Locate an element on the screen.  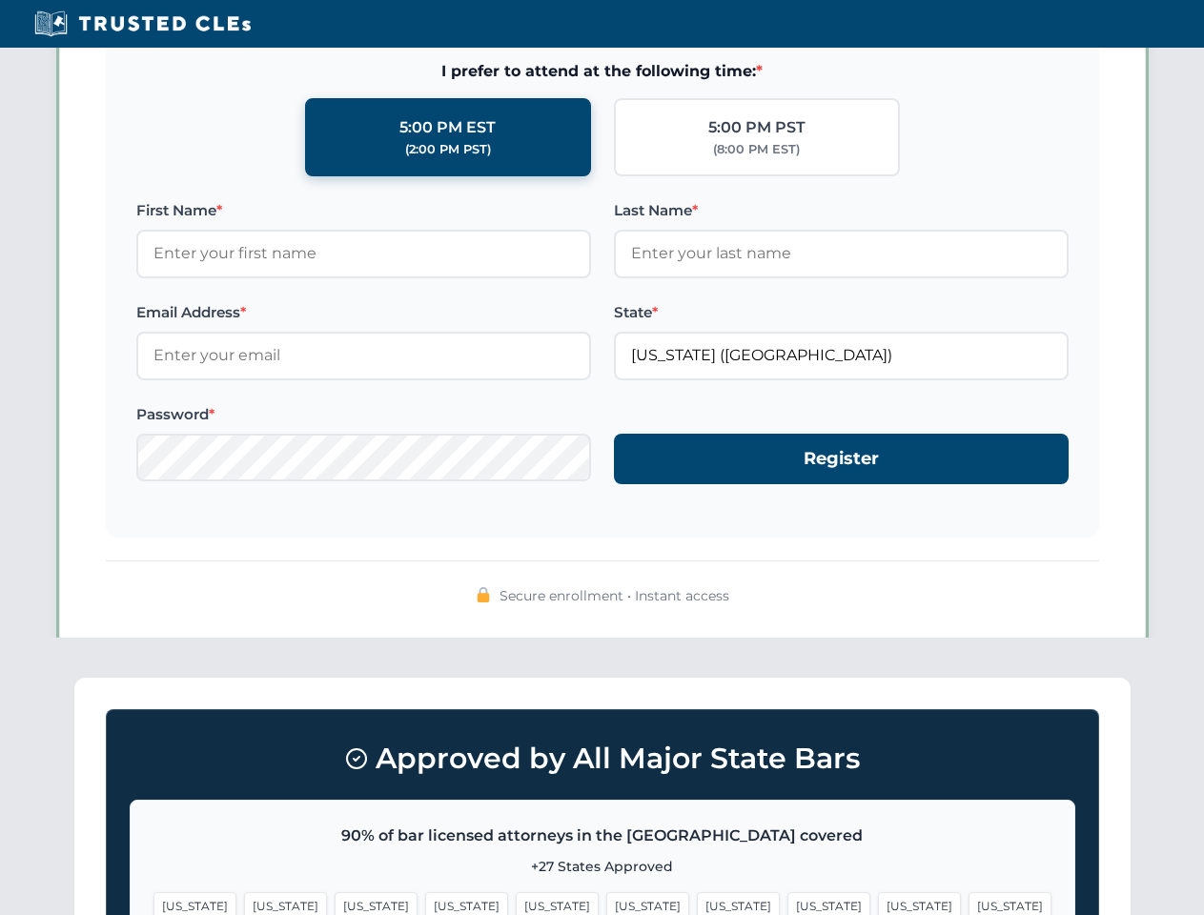
input: Enter your first name is located at coordinates (363, 254).